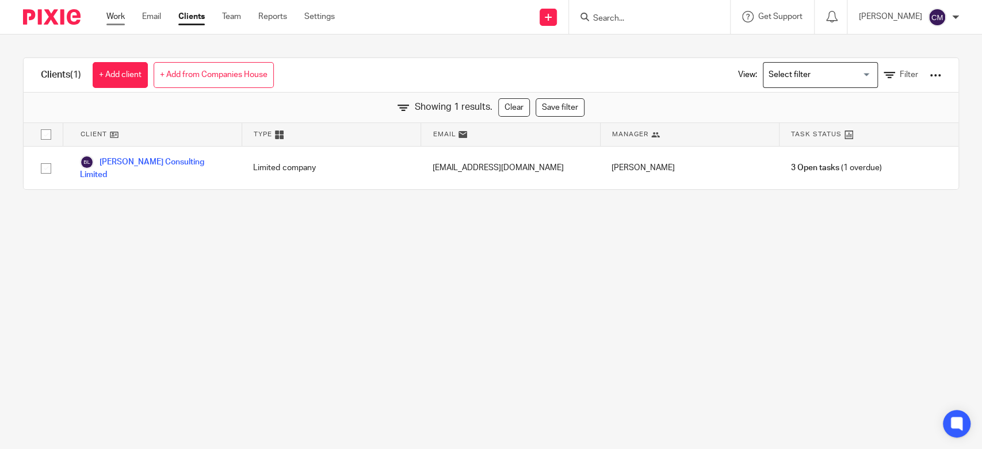  I want to click on div: View:, so click(831, 75).